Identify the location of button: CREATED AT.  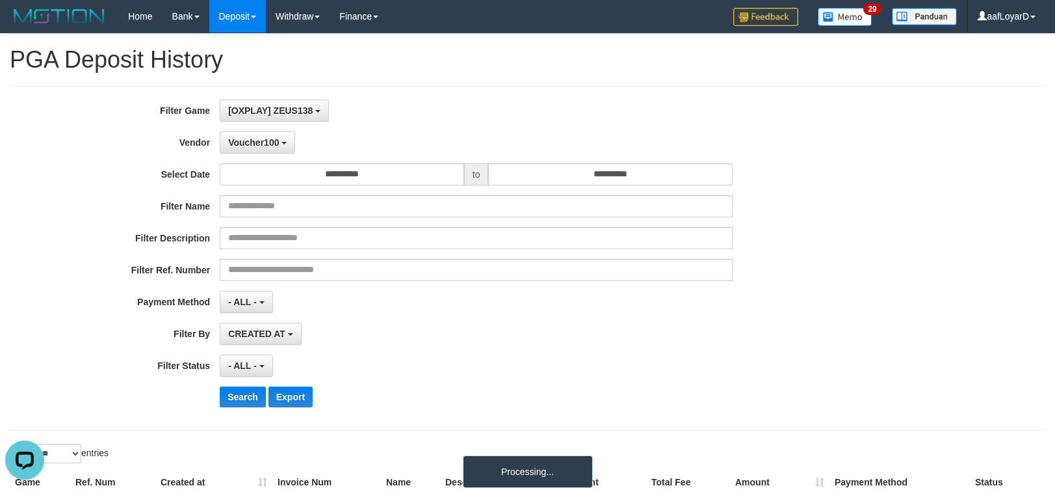
(261, 334).